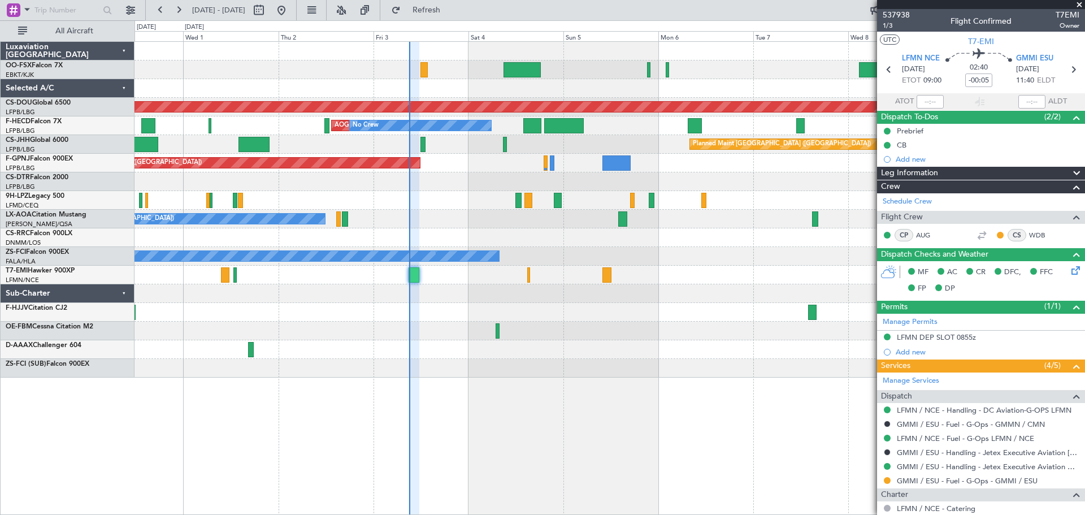 The image size is (1085, 515). What do you see at coordinates (1053, 306) in the screenshot?
I see `span: (1/1)` at bounding box center [1053, 306].